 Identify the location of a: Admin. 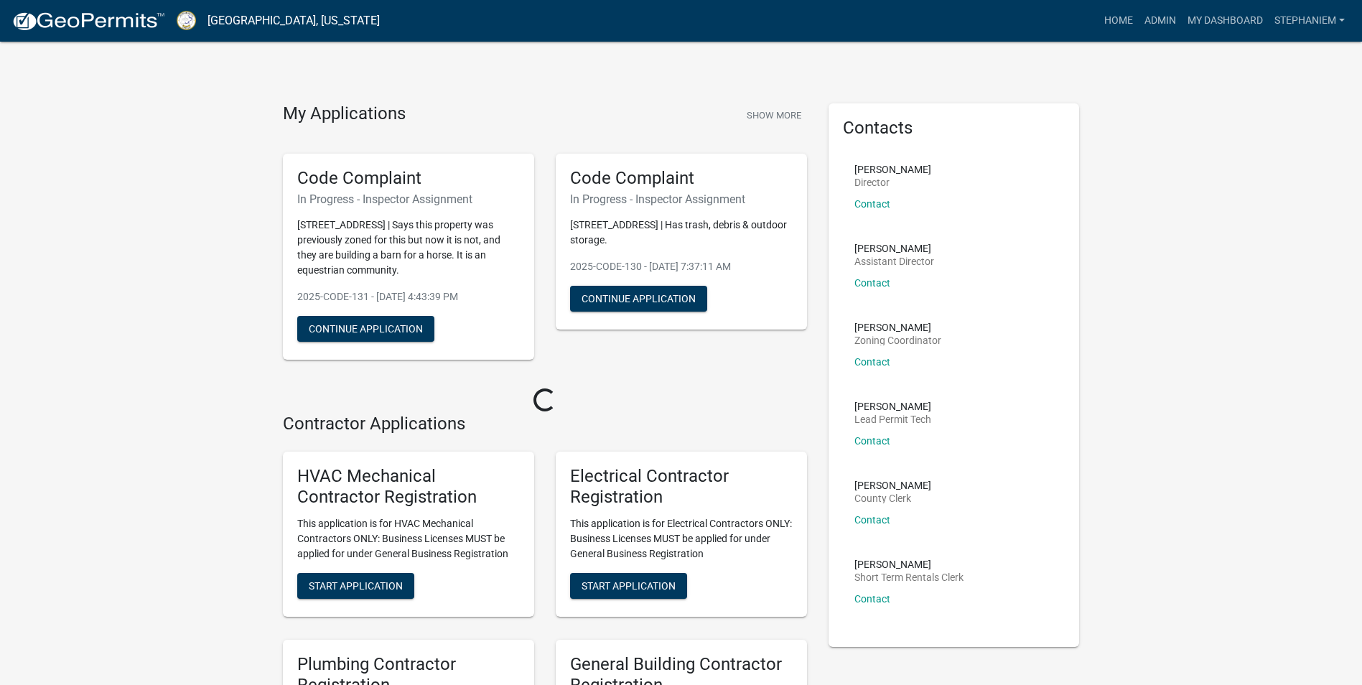
(1160, 21).